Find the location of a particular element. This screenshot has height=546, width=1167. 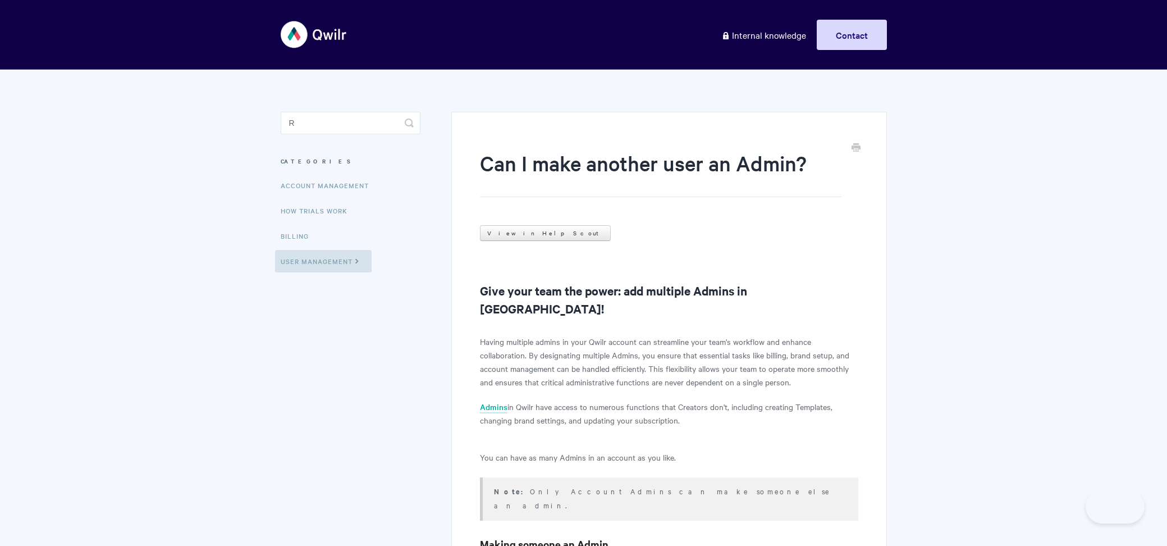

a: Admins is located at coordinates (493, 407).